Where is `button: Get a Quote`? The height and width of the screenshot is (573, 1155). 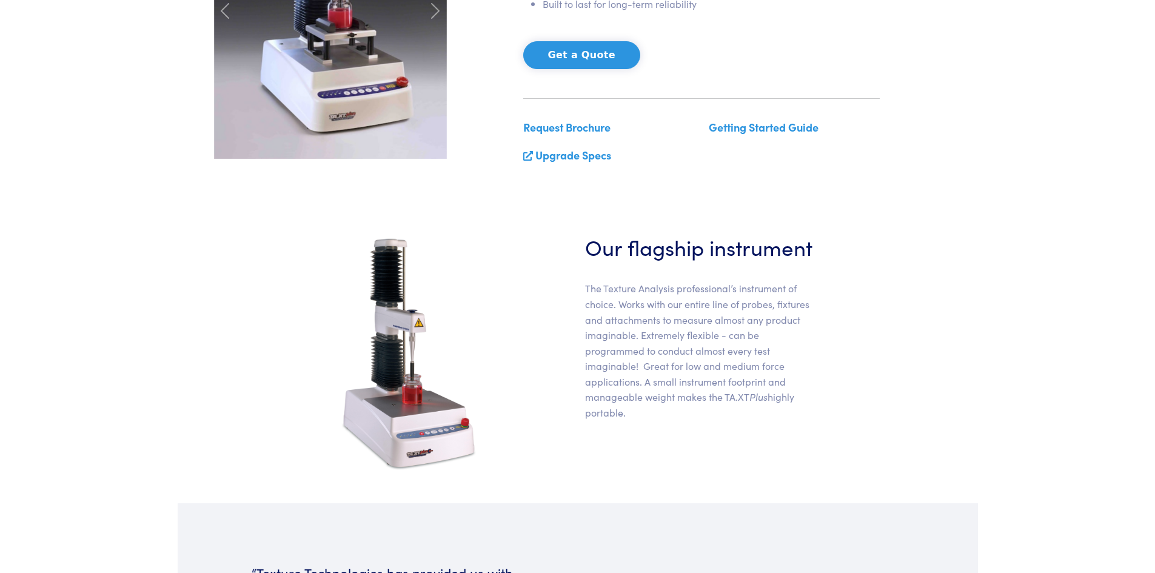
button: Get a Quote is located at coordinates (582, 55).